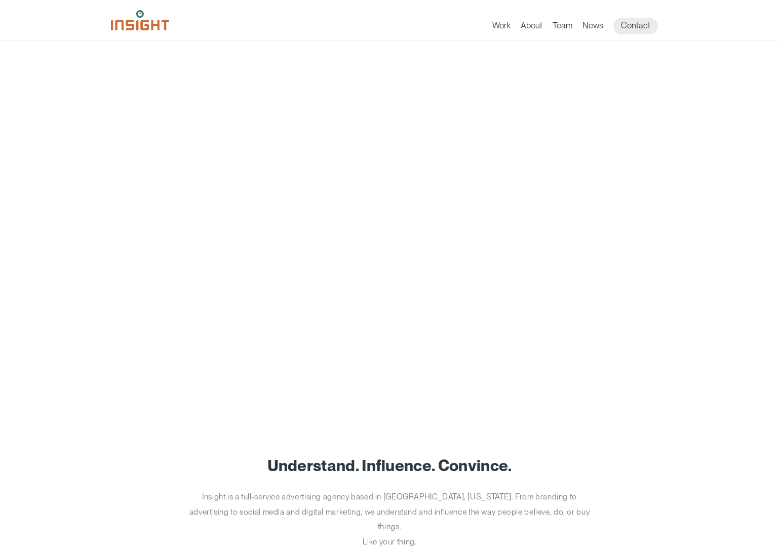  I want to click on a: Contact, so click(635, 26).